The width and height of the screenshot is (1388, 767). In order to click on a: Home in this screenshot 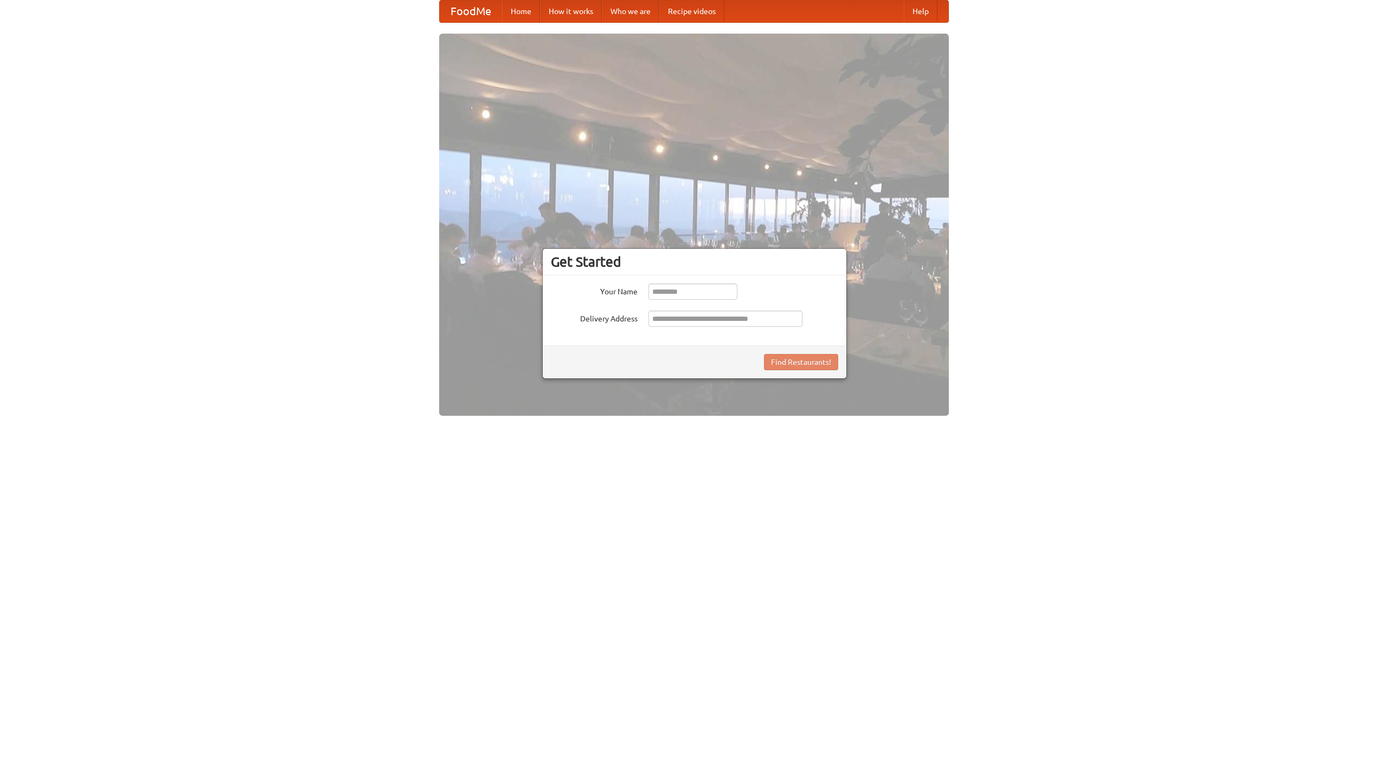, I will do `click(521, 11)`.